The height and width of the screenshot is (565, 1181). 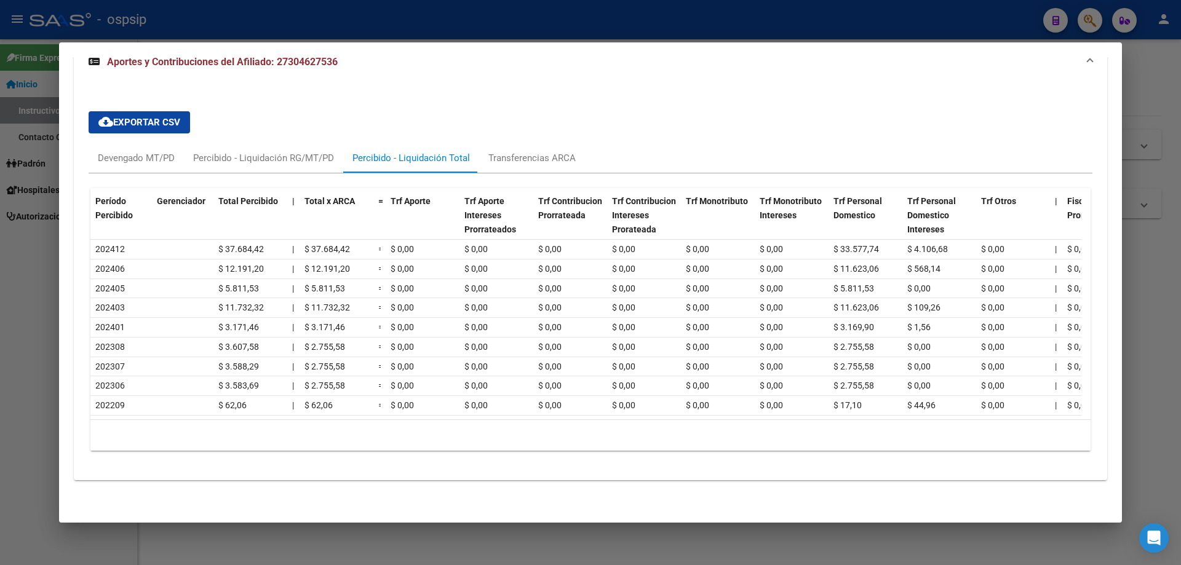 What do you see at coordinates (919, 327) in the screenshot?
I see `span: $ 1,56` at bounding box center [919, 327].